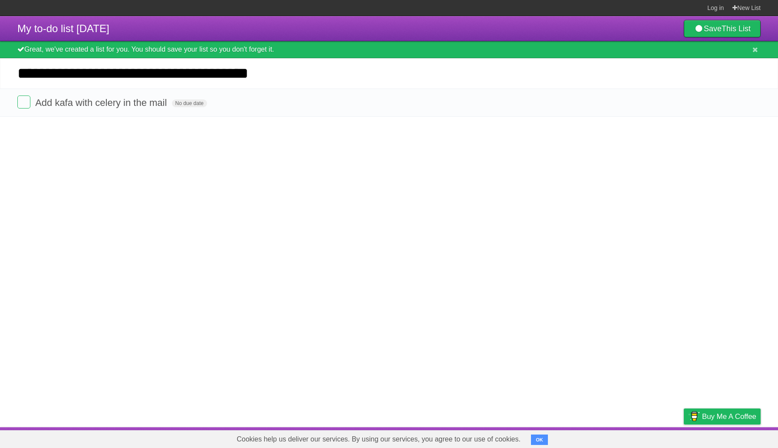 This screenshot has height=448, width=778. What do you see at coordinates (694, 416) in the screenshot?
I see `img: Buy me a coffee` at bounding box center [694, 416].